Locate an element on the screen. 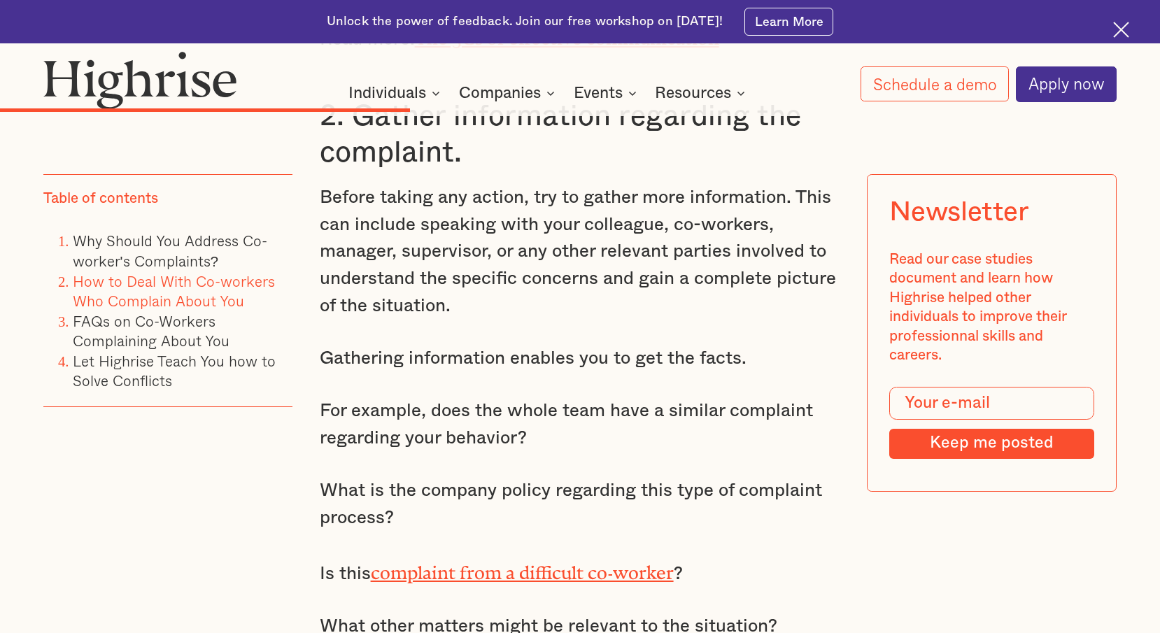  img: Cross icon is located at coordinates (1121, 29).